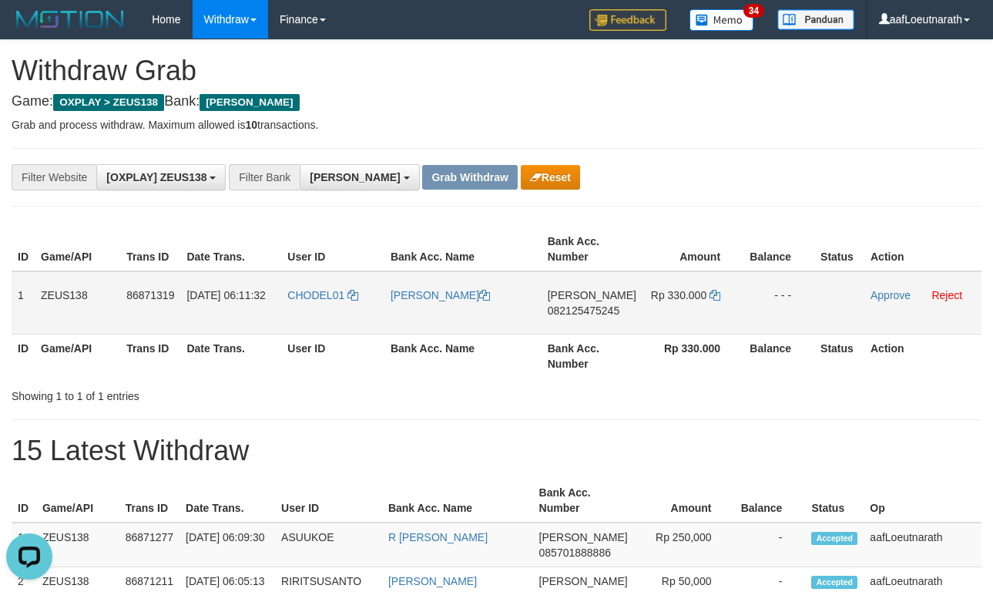 The image size is (993, 592). I want to click on h1: Withdraw Grab, so click(496, 71).